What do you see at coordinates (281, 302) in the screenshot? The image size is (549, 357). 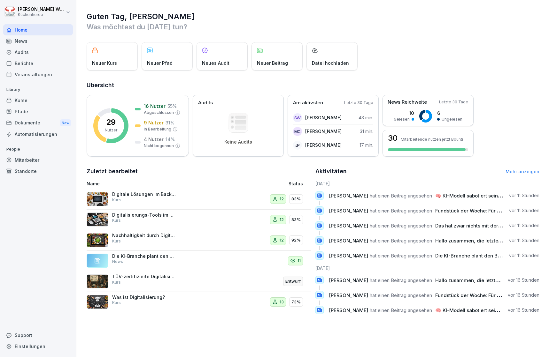 I see `p: 13` at bounding box center [281, 302].